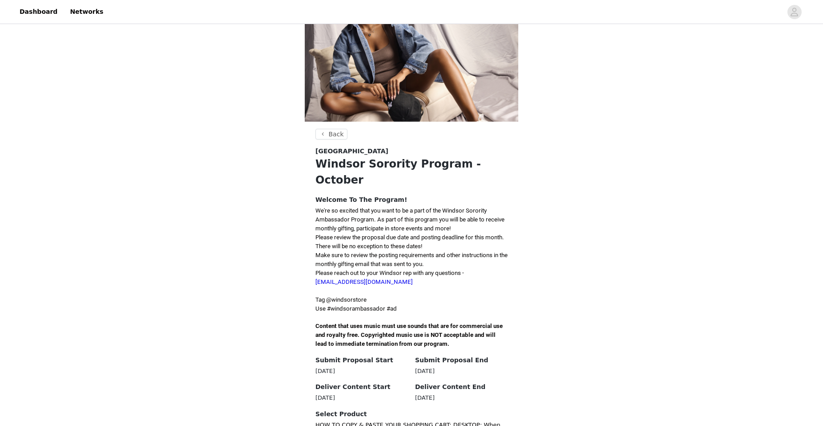 The height and width of the screenshot is (426, 823). Describe the element at coordinates (390, 277) in the screenshot. I see `span: Please reach out to your Windsor rep with any questions -` at that location.